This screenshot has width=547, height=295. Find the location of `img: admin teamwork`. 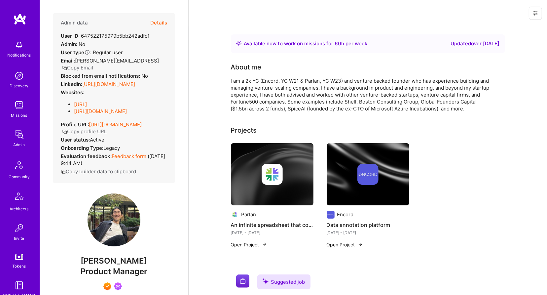

img: admin teamwork is located at coordinates (19, 135).